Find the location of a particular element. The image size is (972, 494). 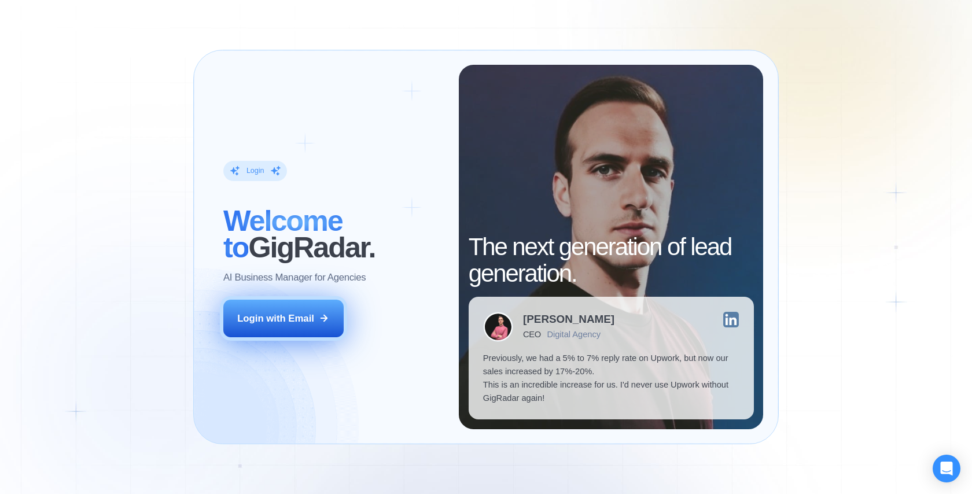

div: Login is located at coordinates (255, 171).